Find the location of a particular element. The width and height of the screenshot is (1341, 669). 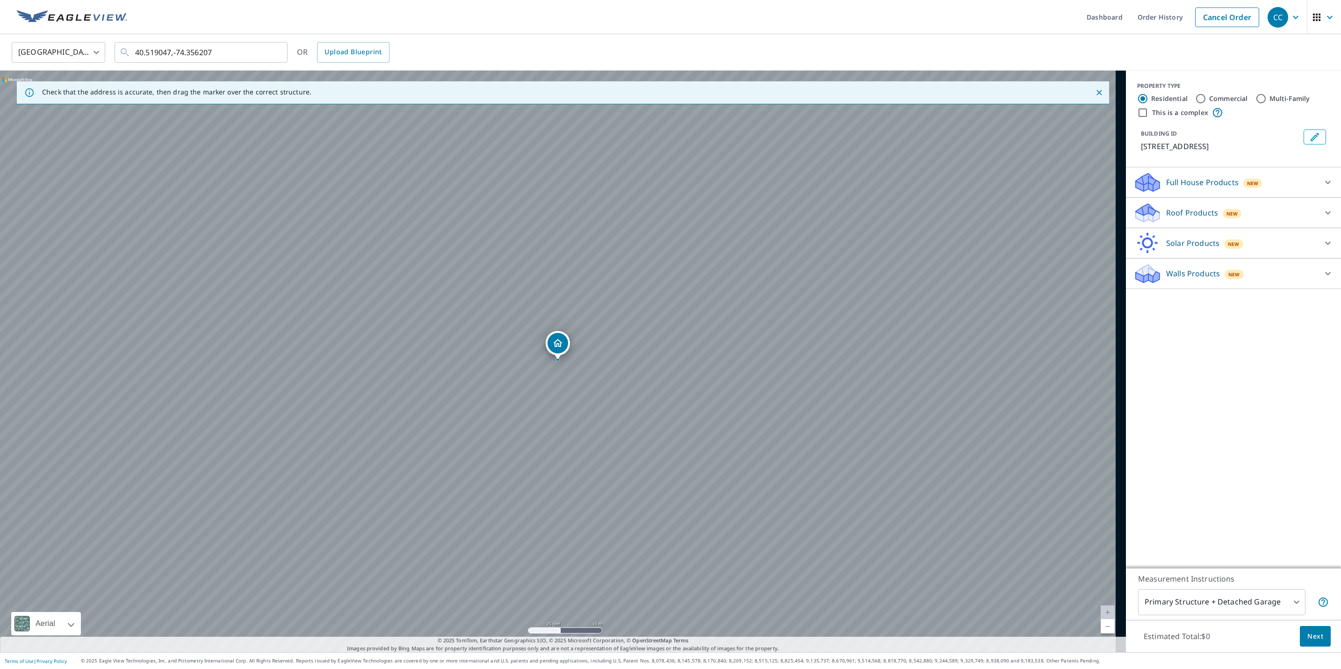

div: Walls ProductsNew is located at coordinates (1233, 273).